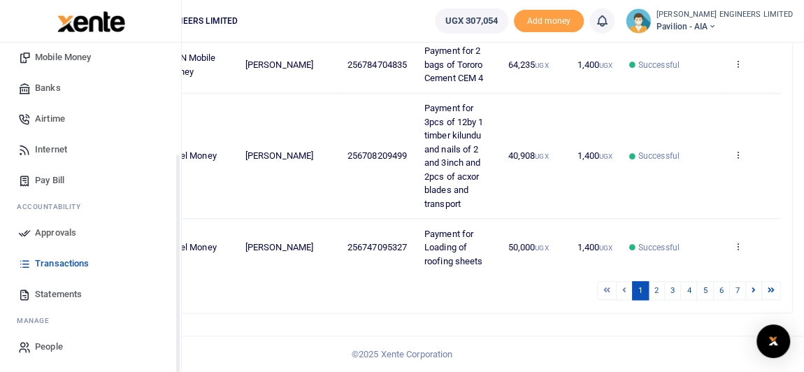  What do you see at coordinates (90, 294) in the screenshot?
I see `a: Statements` at bounding box center [90, 294].